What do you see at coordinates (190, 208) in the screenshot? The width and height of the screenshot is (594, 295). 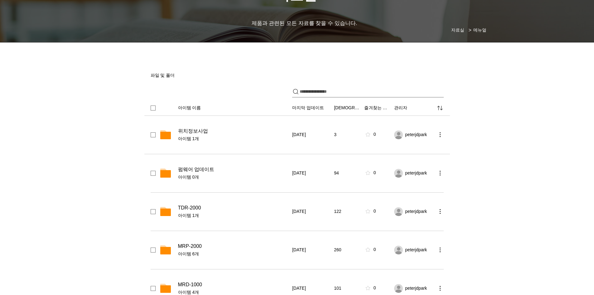 I see `span: TDR-2000` at bounding box center [190, 208].